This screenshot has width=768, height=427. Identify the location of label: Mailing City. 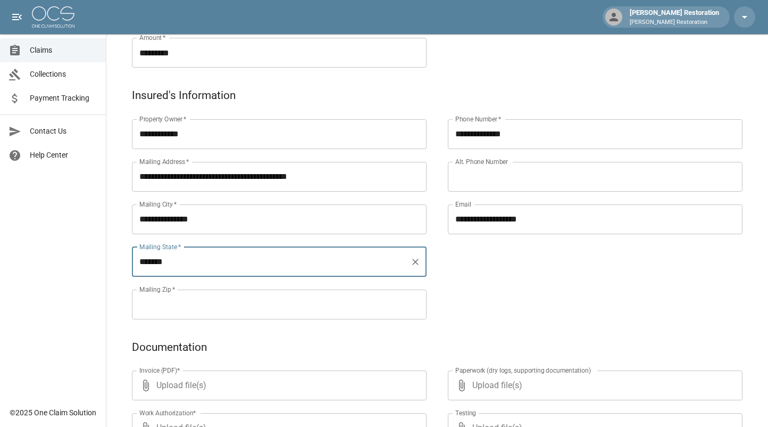
(158, 204).